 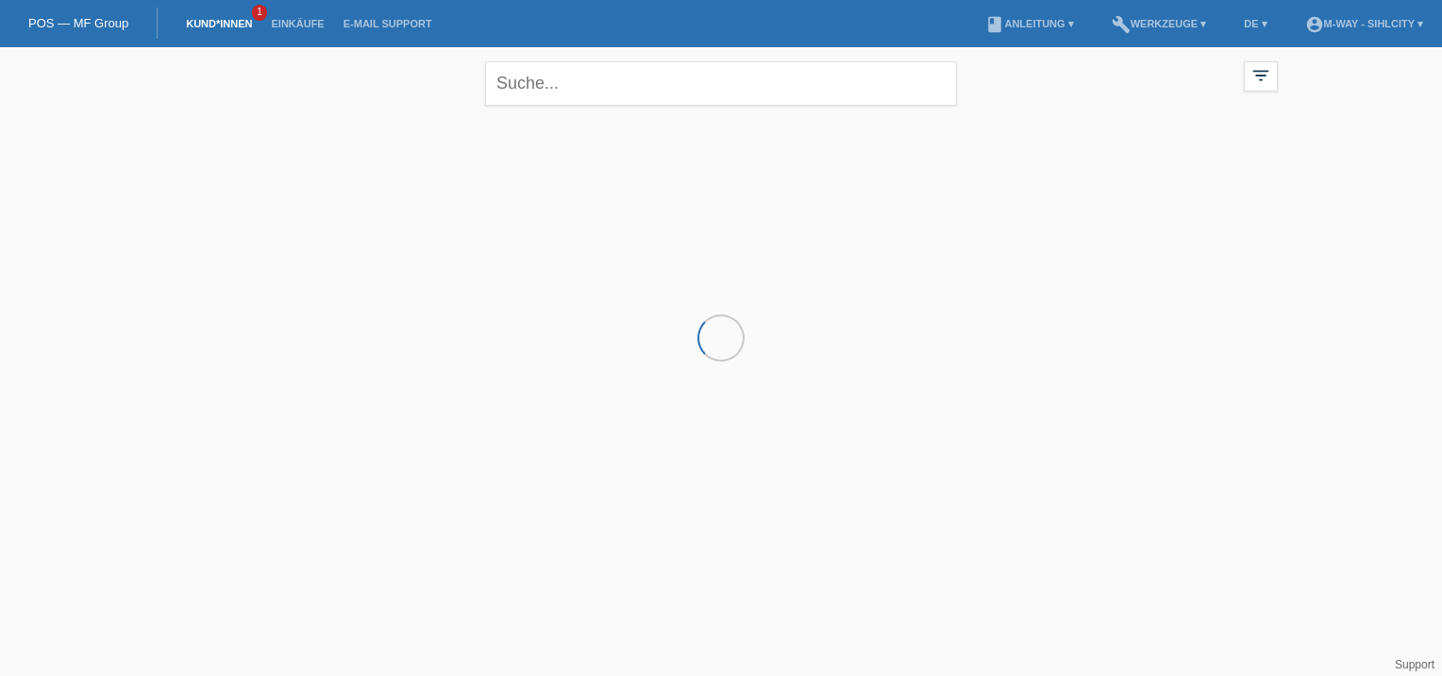 What do you see at coordinates (1255, 24) in the screenshot?
I see `a: DE ▾` at bounding box center [1255, 24].